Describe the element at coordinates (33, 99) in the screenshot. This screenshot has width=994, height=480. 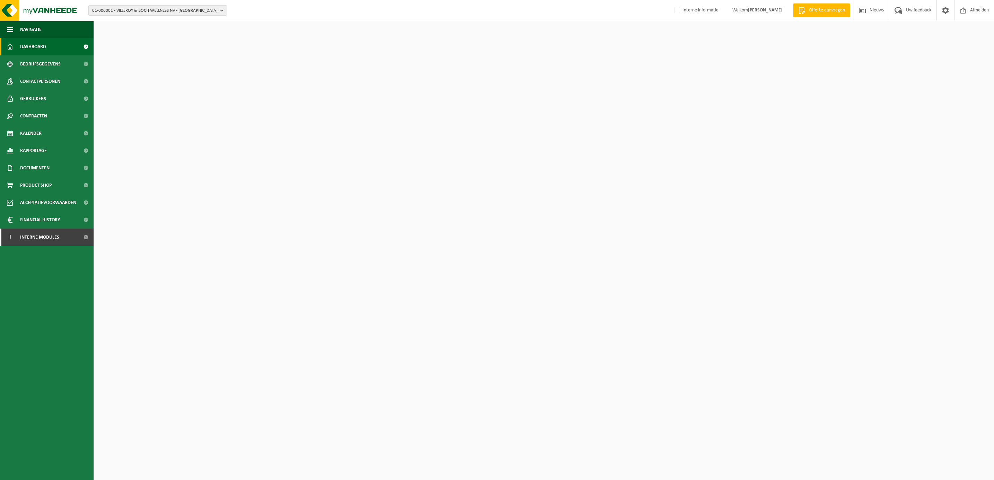
I see `span: Gebruikers` at that location.